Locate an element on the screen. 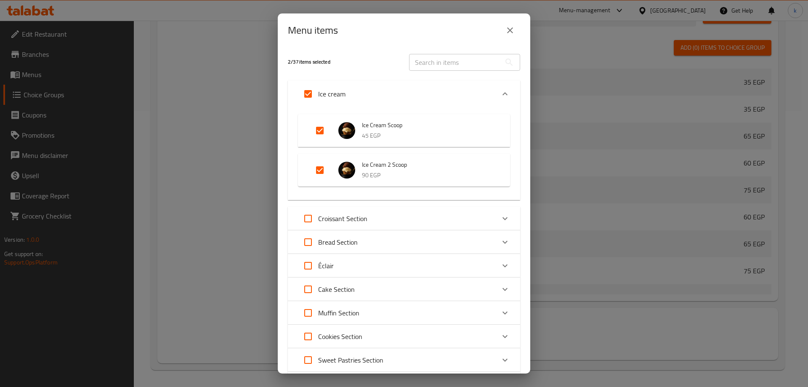 This screenshot has width=808, height=387. p: 45 EGP is located at coordinates (428, 136).